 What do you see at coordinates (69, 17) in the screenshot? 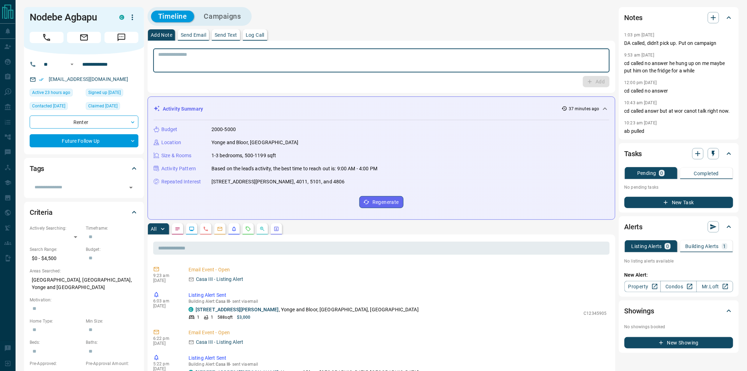
I see `h1: Nodebe Agbapu` at bounding box center [69, 17].